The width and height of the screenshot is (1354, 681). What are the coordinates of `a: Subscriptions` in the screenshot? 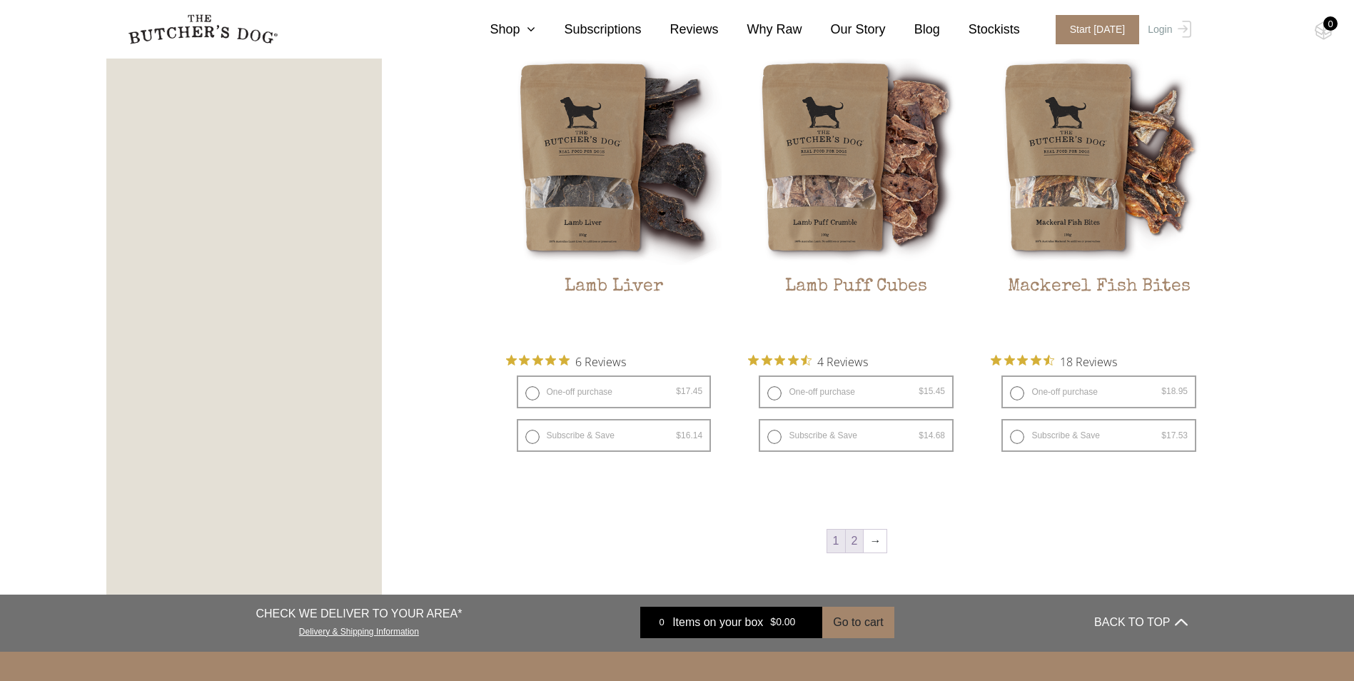 It's located at (588, 29).